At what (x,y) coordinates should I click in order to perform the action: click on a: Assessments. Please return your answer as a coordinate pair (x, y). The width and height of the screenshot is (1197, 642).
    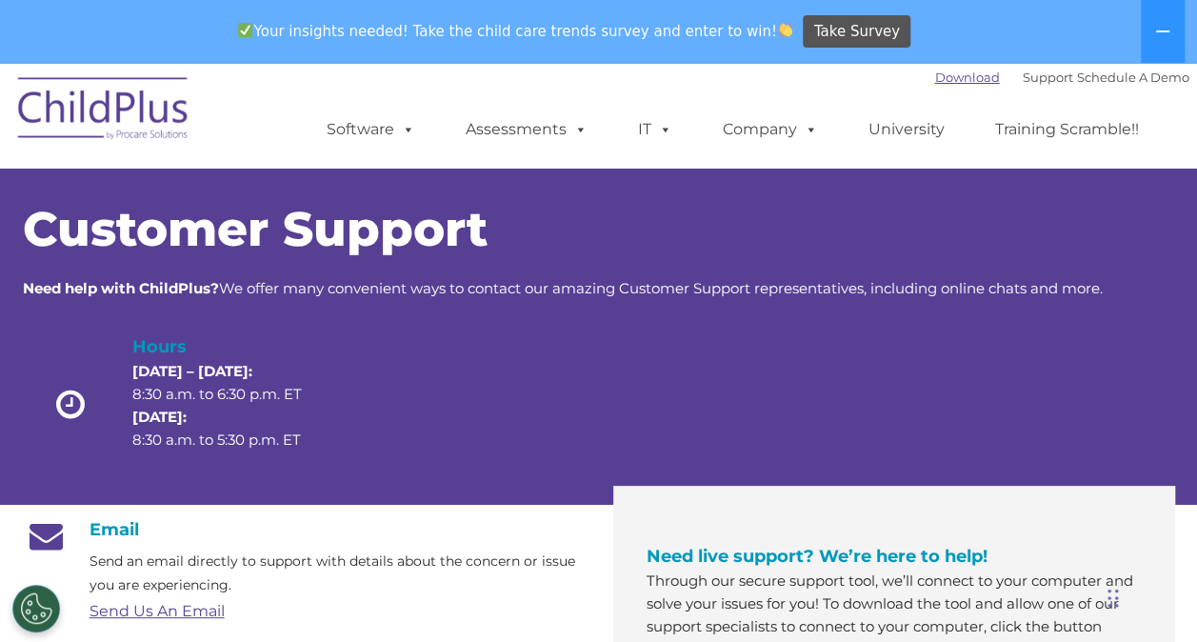
    Looking at the image, I should click on (527, 129).